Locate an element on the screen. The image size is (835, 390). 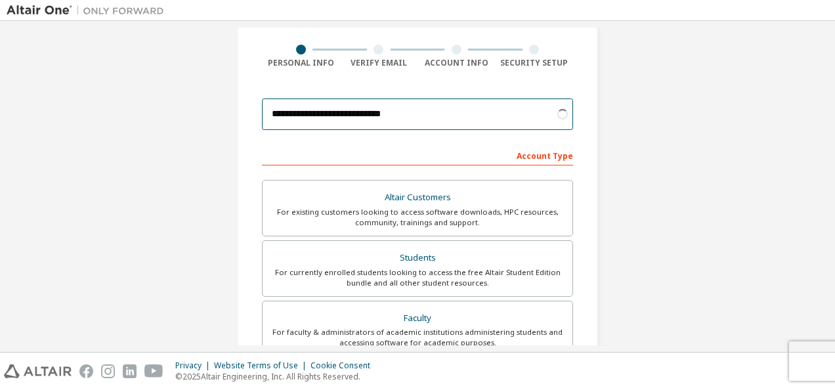
img: Altair One is located at coordinates (89, 11).